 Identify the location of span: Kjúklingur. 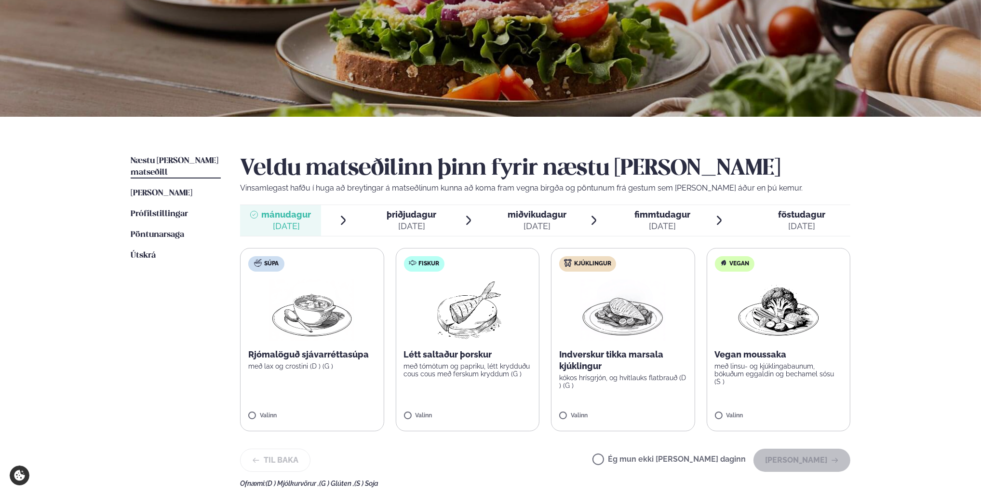
(593, 264).